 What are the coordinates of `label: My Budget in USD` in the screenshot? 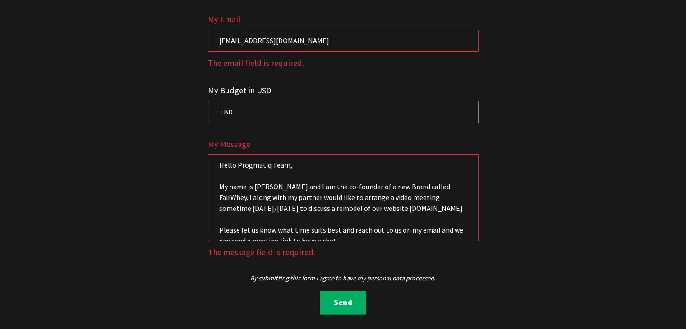 It's located at (240, 90).